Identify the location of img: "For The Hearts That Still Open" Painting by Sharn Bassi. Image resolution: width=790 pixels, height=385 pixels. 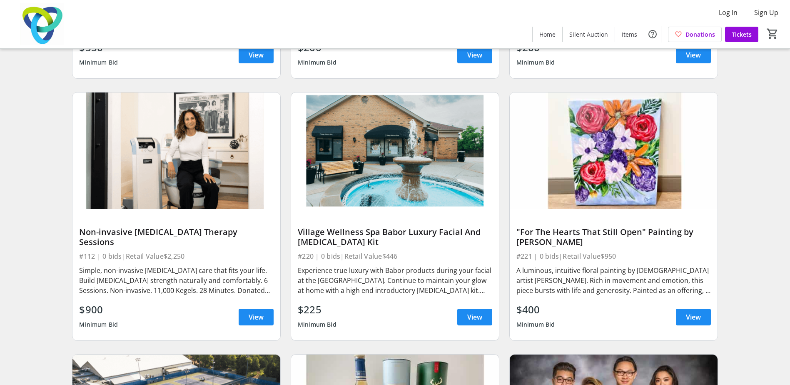
(613, 151).